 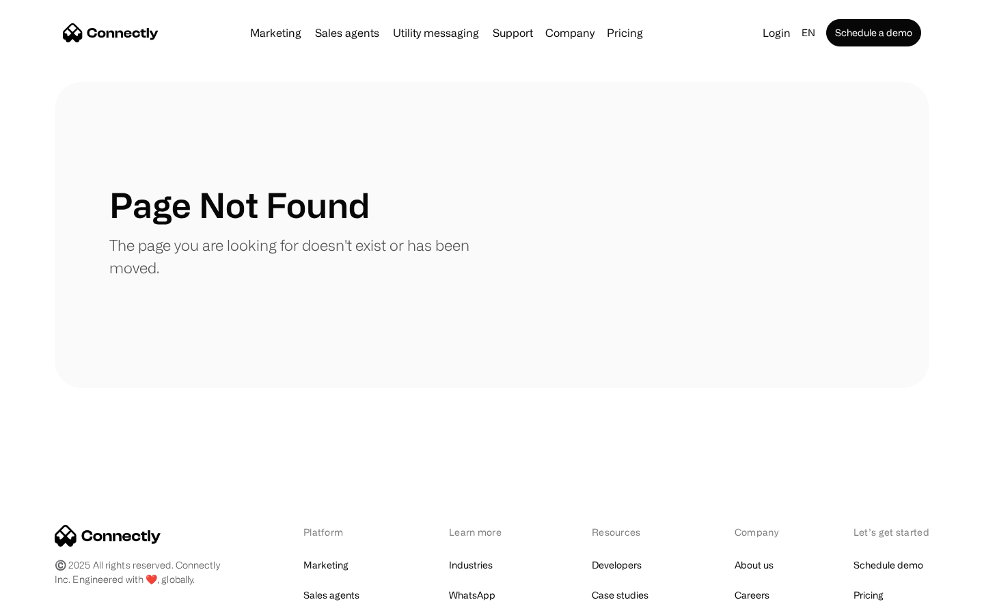 What do you see at coordinates (512, 33) in the screenshot?
I see `a: Support` at bounding box center [512, 33].